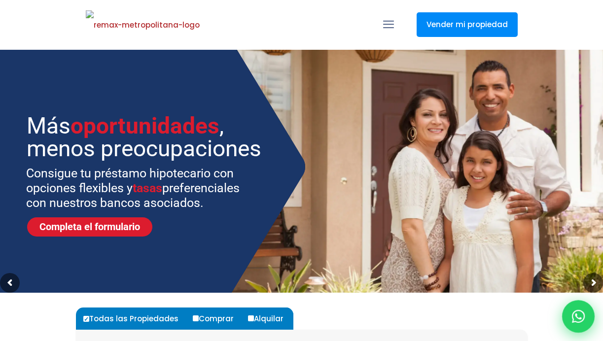  I want to click on img: remax-metropolitana-logo, so click(143, 25).